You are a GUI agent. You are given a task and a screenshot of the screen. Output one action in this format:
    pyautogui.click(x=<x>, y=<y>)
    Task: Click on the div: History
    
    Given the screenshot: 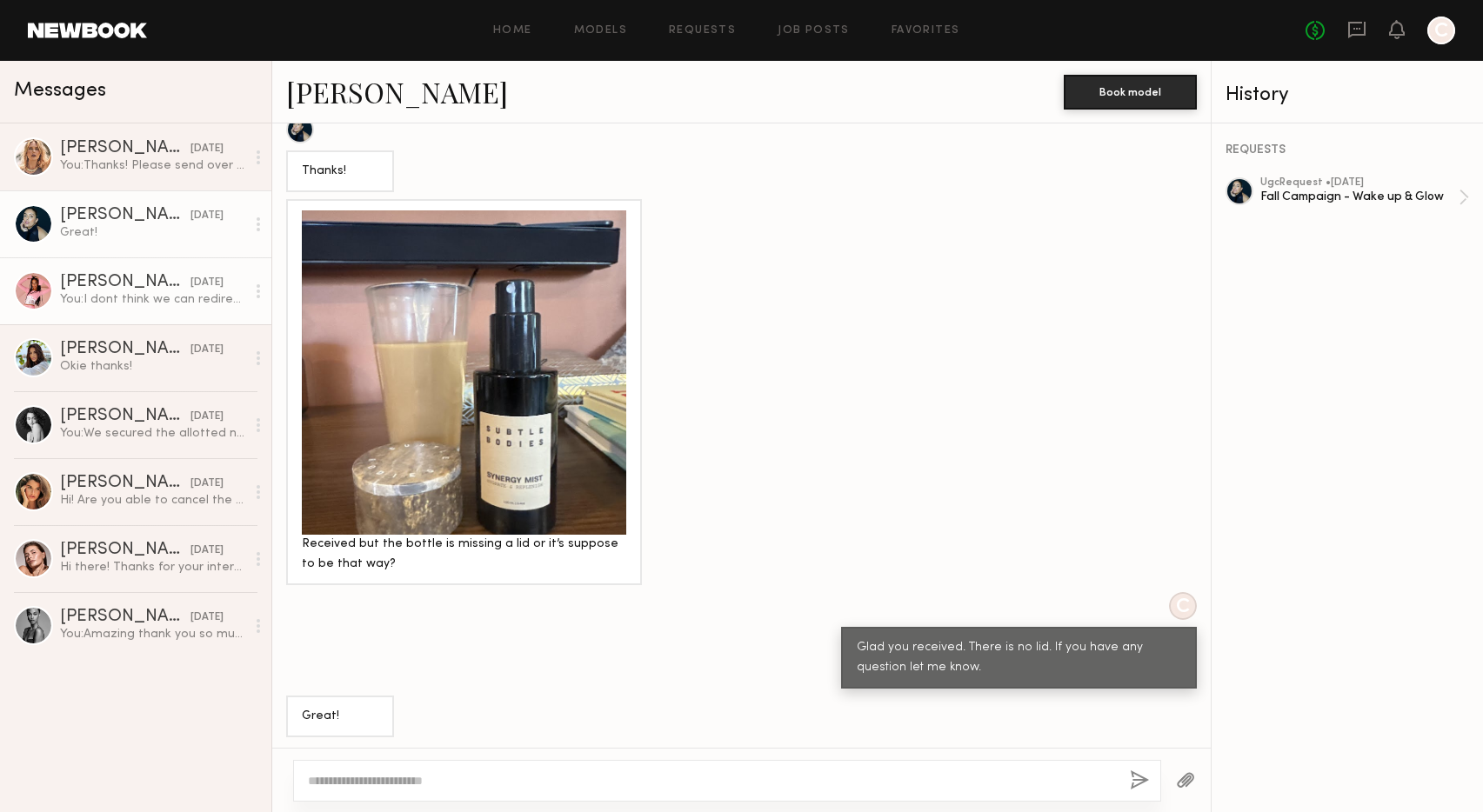 What is the action you would take?
    pyautogui.click(x=1348, y=95)
    